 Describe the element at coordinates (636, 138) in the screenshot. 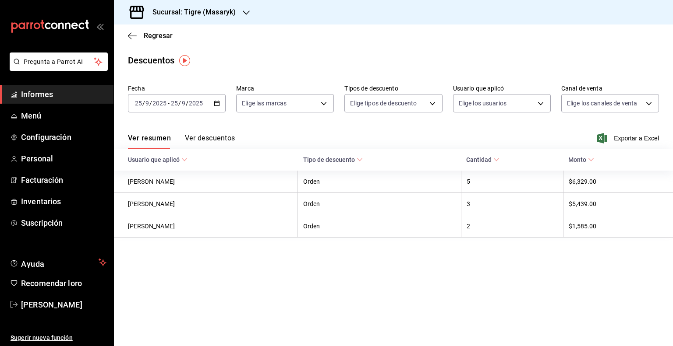

I see `font: Exportar a Excel` at that location.